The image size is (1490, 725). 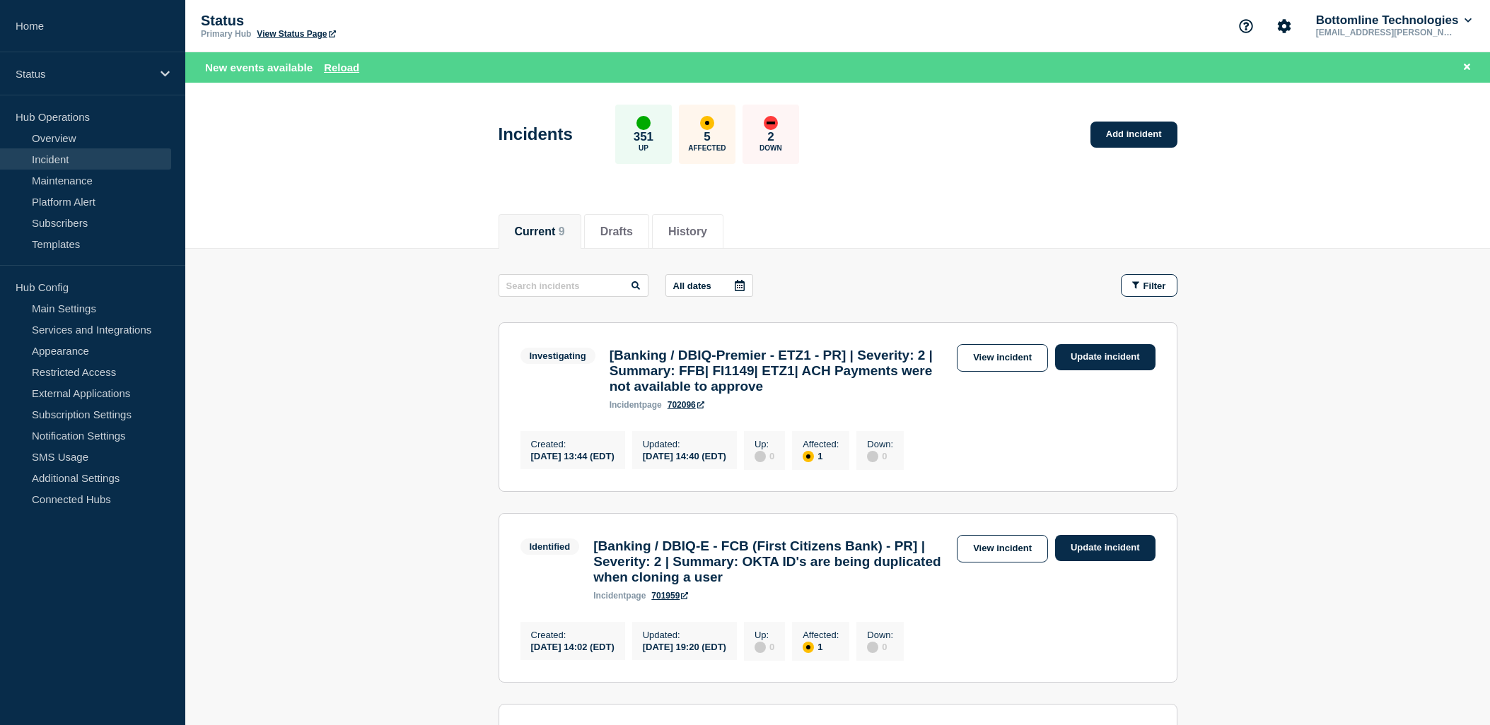 I want to click on p: Primary Hub, so click(x=226, y=34).